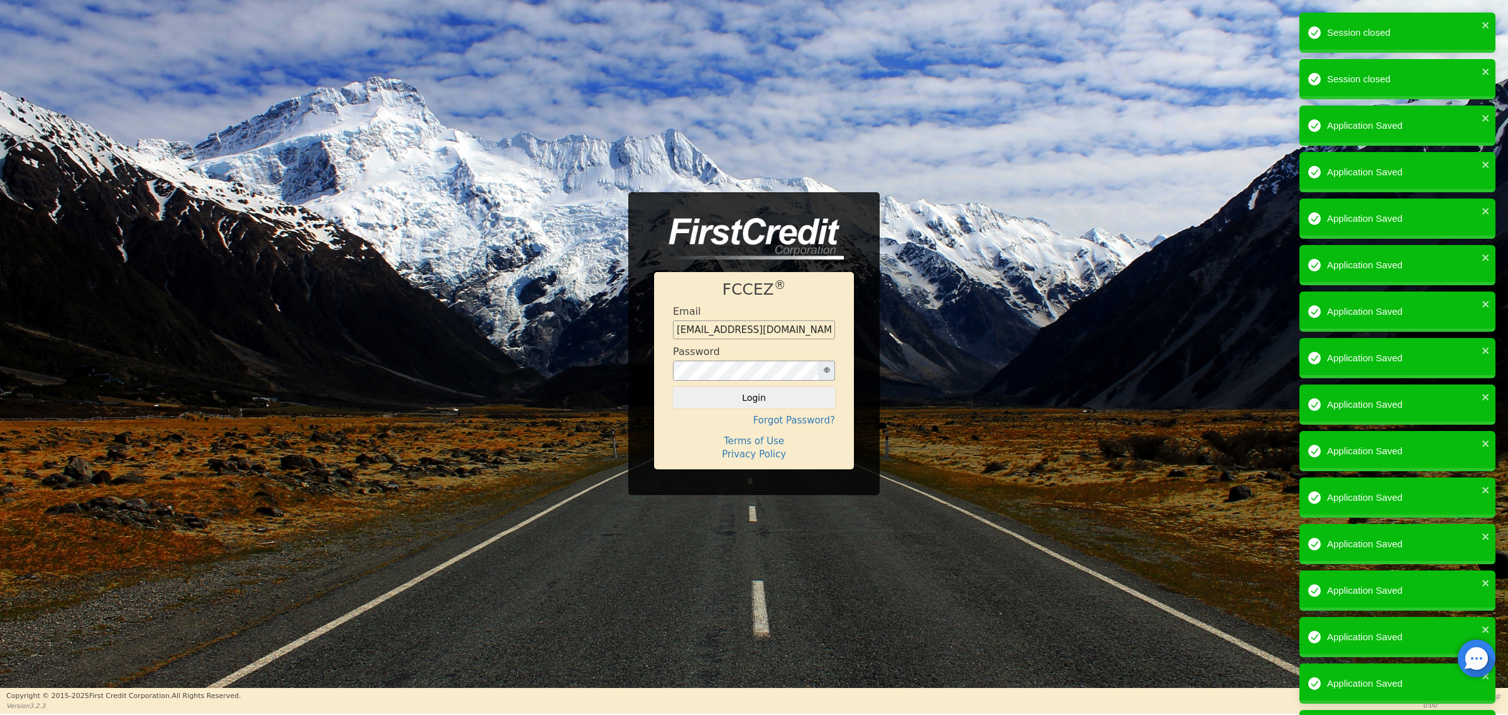  What do you see at coordinates (754, 441) in the screenshot?
I see `h4: Terms of Use` at bounding box center [754, 441].